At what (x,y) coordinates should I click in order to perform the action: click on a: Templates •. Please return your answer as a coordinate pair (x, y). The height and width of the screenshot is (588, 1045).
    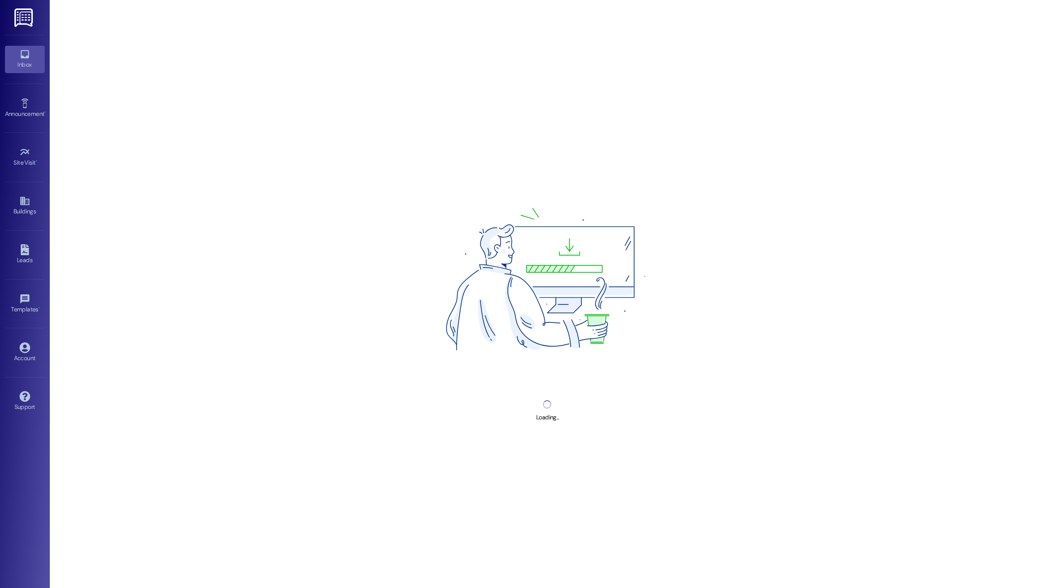
    Looking at the image, I should click on (25, 304).